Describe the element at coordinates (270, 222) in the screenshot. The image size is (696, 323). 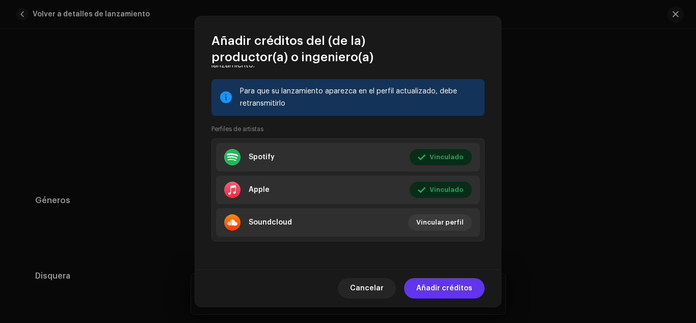
I see `div: Soundcloud` at that location.